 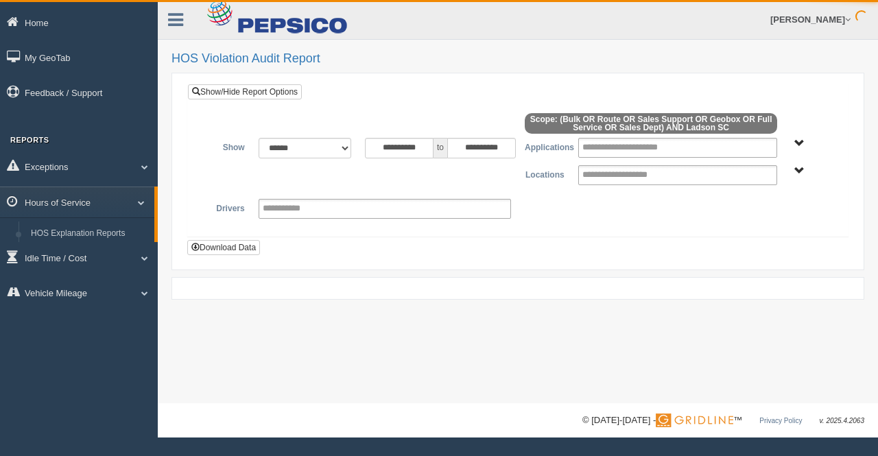 I want to click on label: Locations, so click(x=544, y=173).